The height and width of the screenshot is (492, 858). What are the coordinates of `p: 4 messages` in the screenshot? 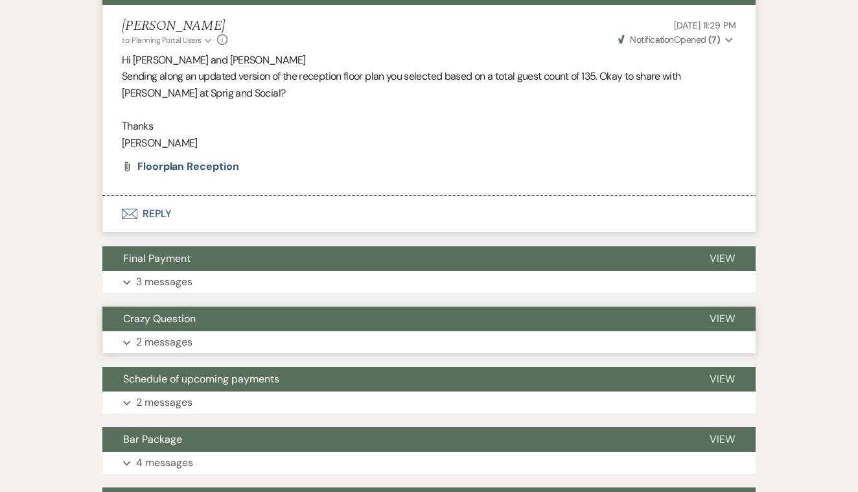 It's located at (165, 462).